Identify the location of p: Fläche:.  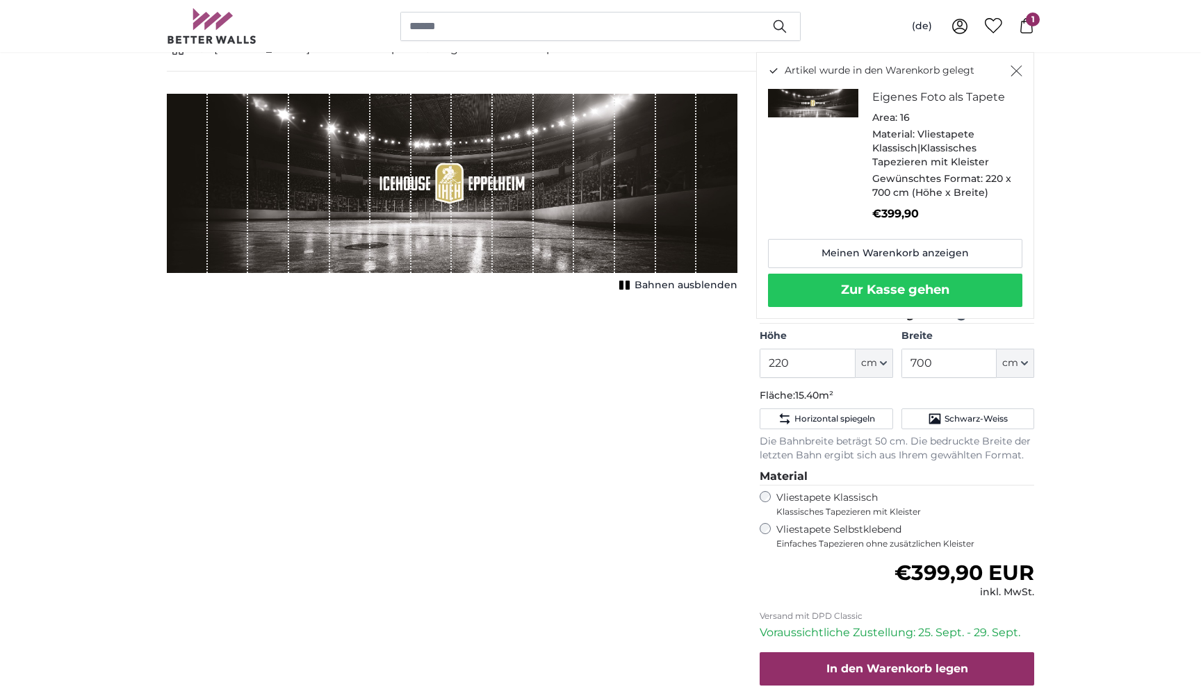
(897, 396).